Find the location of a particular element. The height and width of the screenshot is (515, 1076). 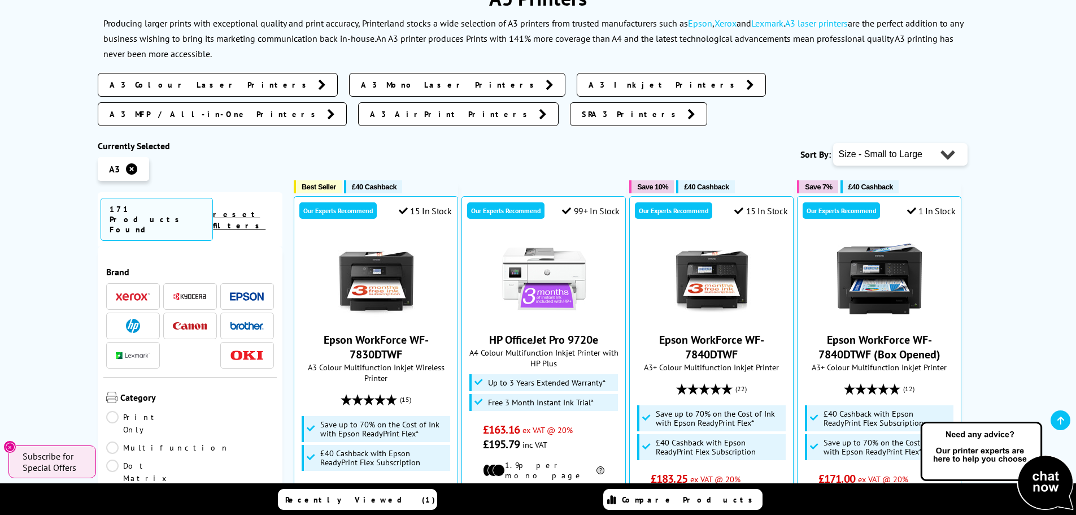

img: HP is located at coordinates (133, 325).